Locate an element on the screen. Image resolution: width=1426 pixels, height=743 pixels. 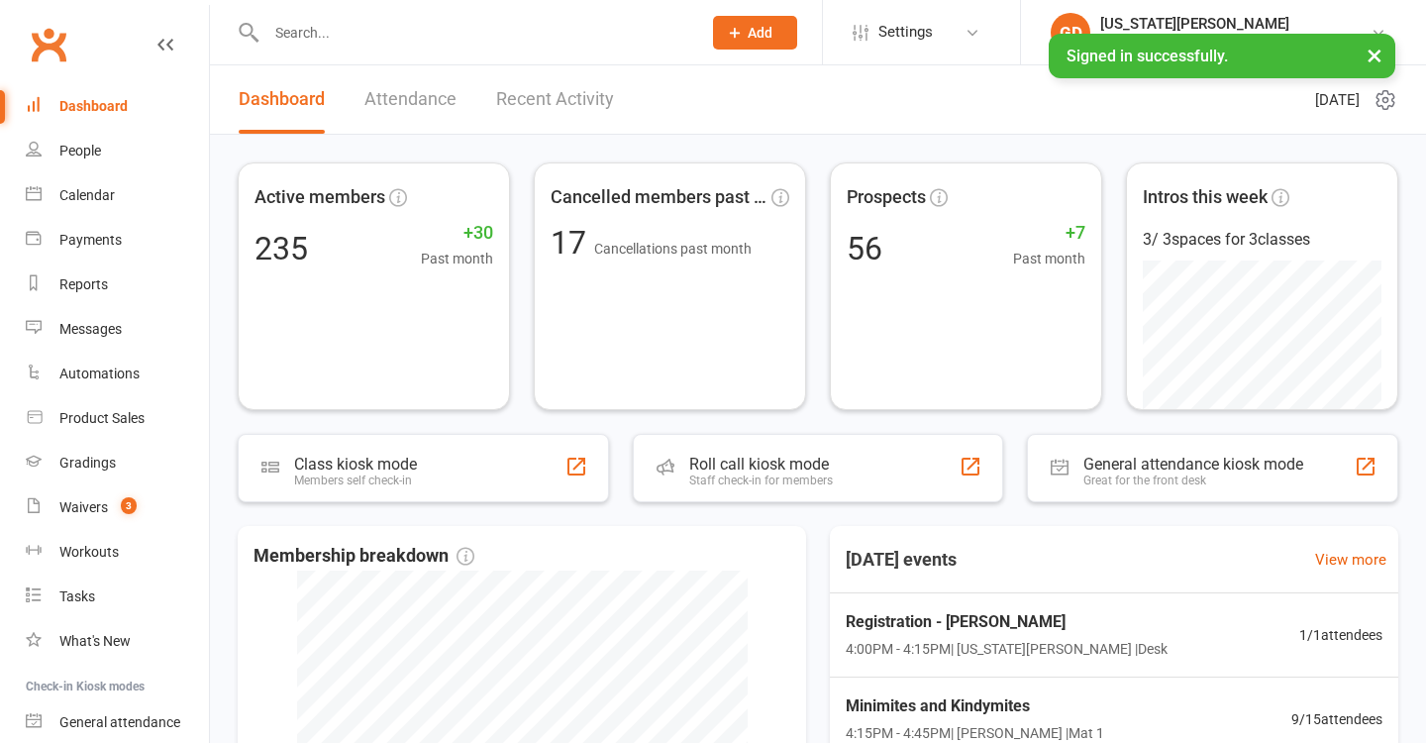
a: Messages is located at coordinates (117, 329).